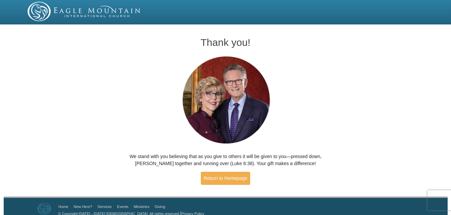 The height and width of the screenshot is (215, 451). Describe the element at coordinates (225, 100) in the screenshot. I see `img: Pastors George and Terri Pearsons` at that location.